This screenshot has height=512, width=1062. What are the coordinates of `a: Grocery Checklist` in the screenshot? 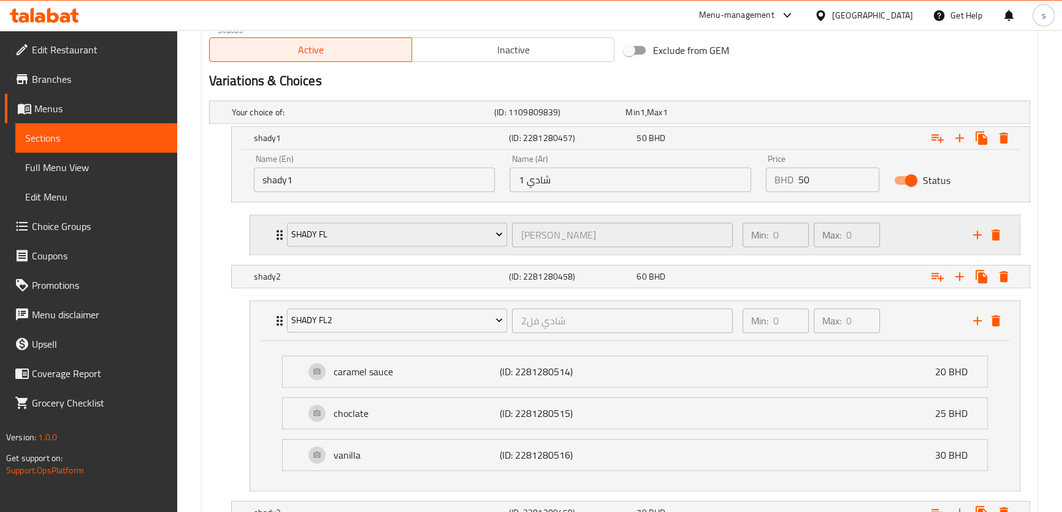 It's located at (91, 403).